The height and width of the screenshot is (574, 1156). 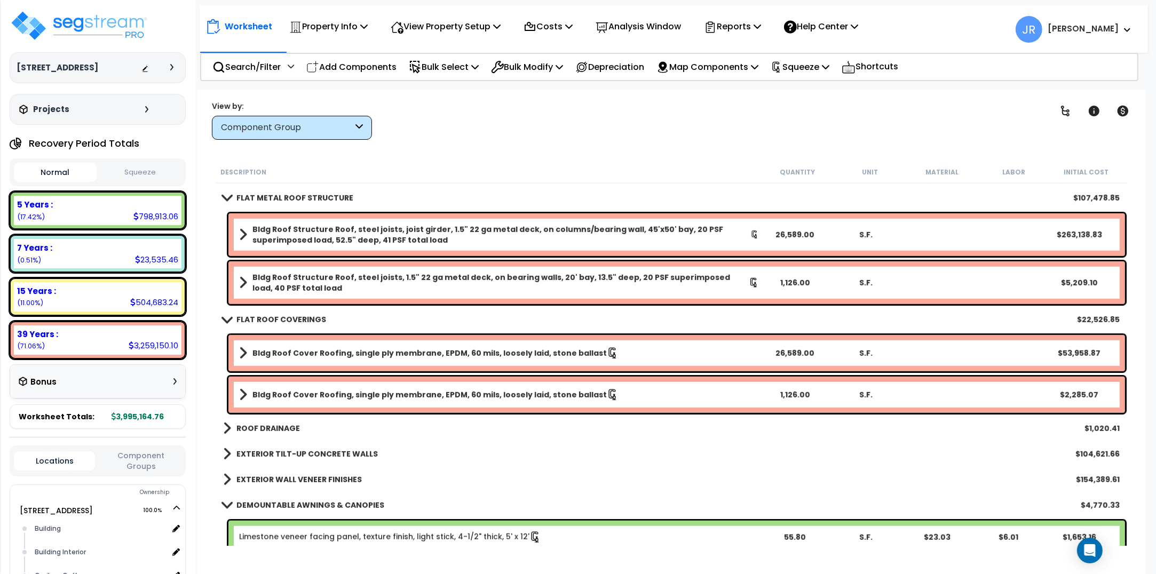 I want to click on b: 5 Years :, so click(x=35, y=204).